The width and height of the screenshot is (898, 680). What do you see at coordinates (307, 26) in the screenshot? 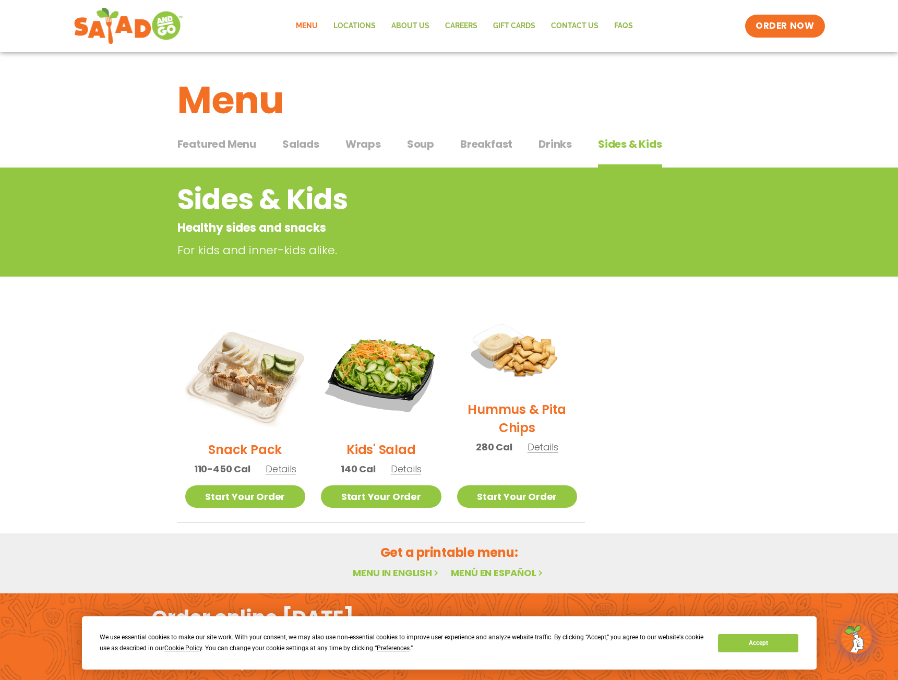
I see `a: Menu` at bounding box center [307, 26].